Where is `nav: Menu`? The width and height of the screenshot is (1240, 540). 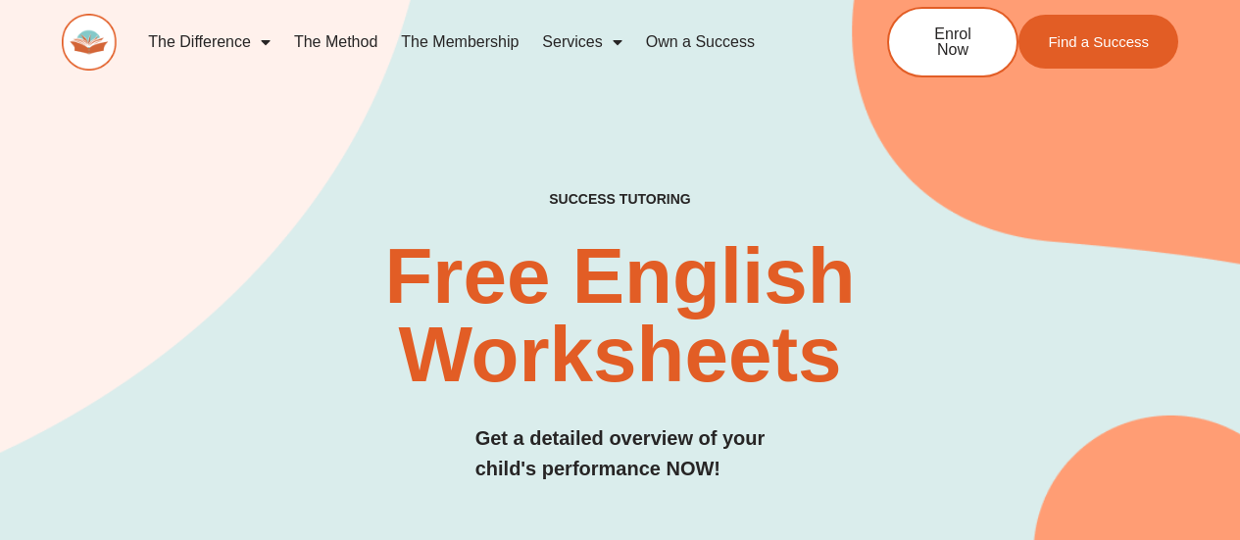 nav: Menu is located at coordinates (479, 42).